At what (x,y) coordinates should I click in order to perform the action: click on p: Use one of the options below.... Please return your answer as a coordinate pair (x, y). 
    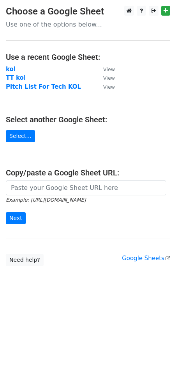
    Looking at the image, I should click on (88, 24).